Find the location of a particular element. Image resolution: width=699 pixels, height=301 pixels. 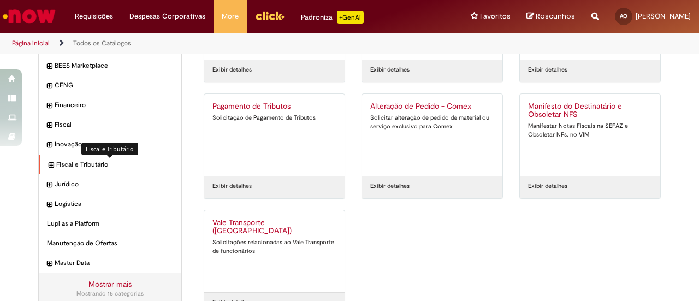

span: Requisições is located at coordinates (94, 16).